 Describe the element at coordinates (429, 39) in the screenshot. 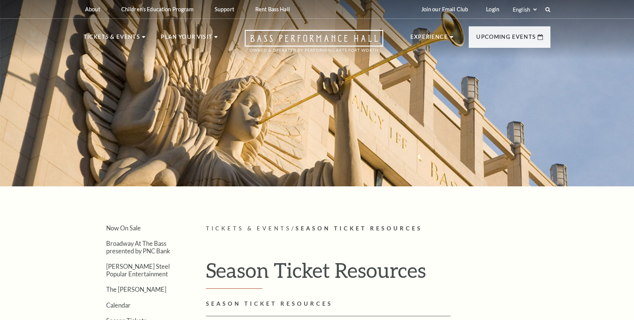

I see `p: Experience` at that location.